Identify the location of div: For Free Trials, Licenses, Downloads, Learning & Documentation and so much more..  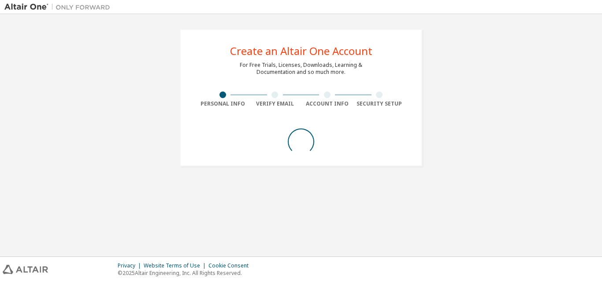
(301, 69).